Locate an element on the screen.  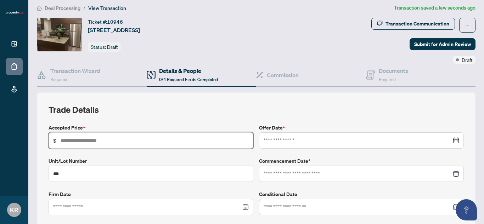
span: ellipsis is located at coordinates (467, 25).